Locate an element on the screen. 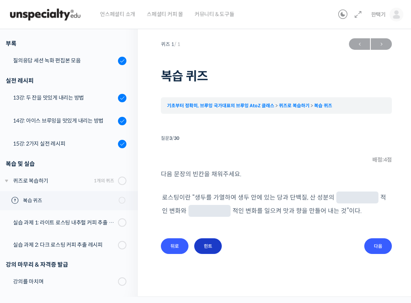  h1: 복습 퀴즈 is located at coordinates (276, 76).